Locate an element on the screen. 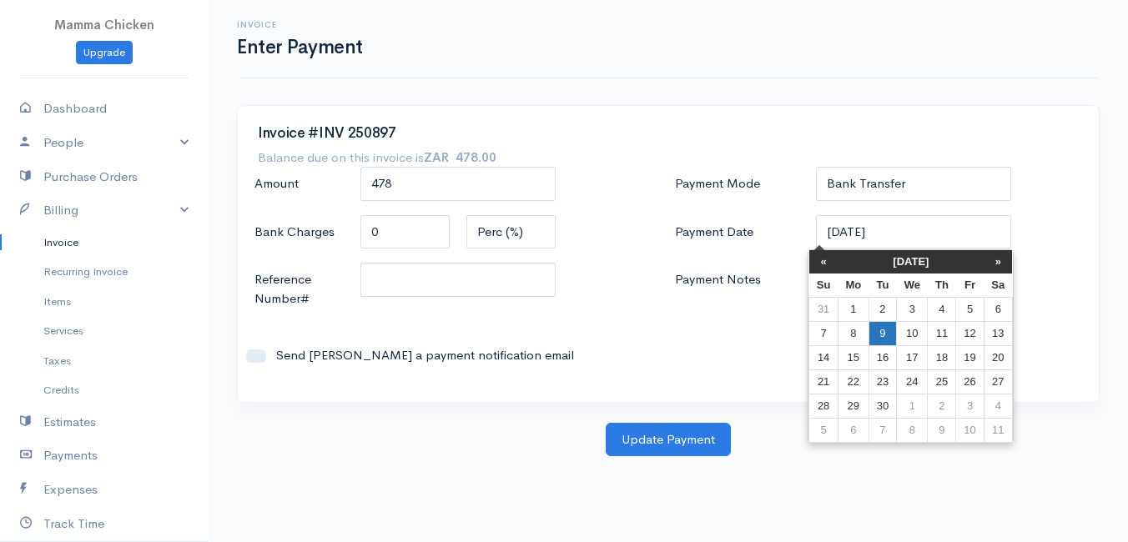  td: 19 is located at coordinates (969, 357).